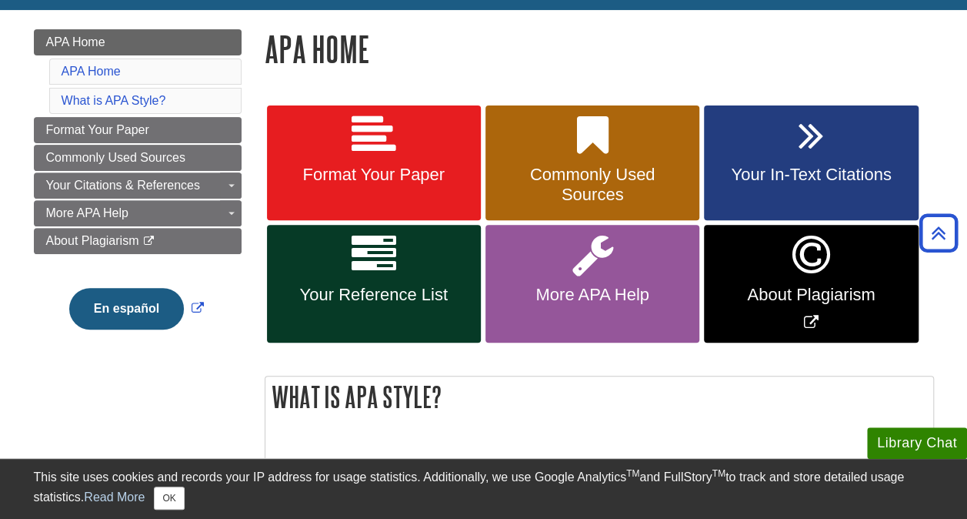 This screenshot has height=519, width=967. What do you see at coordinates (374, 295) in the screenshot?
I see `span: Your Reference List` at bounding box center [374, 295].